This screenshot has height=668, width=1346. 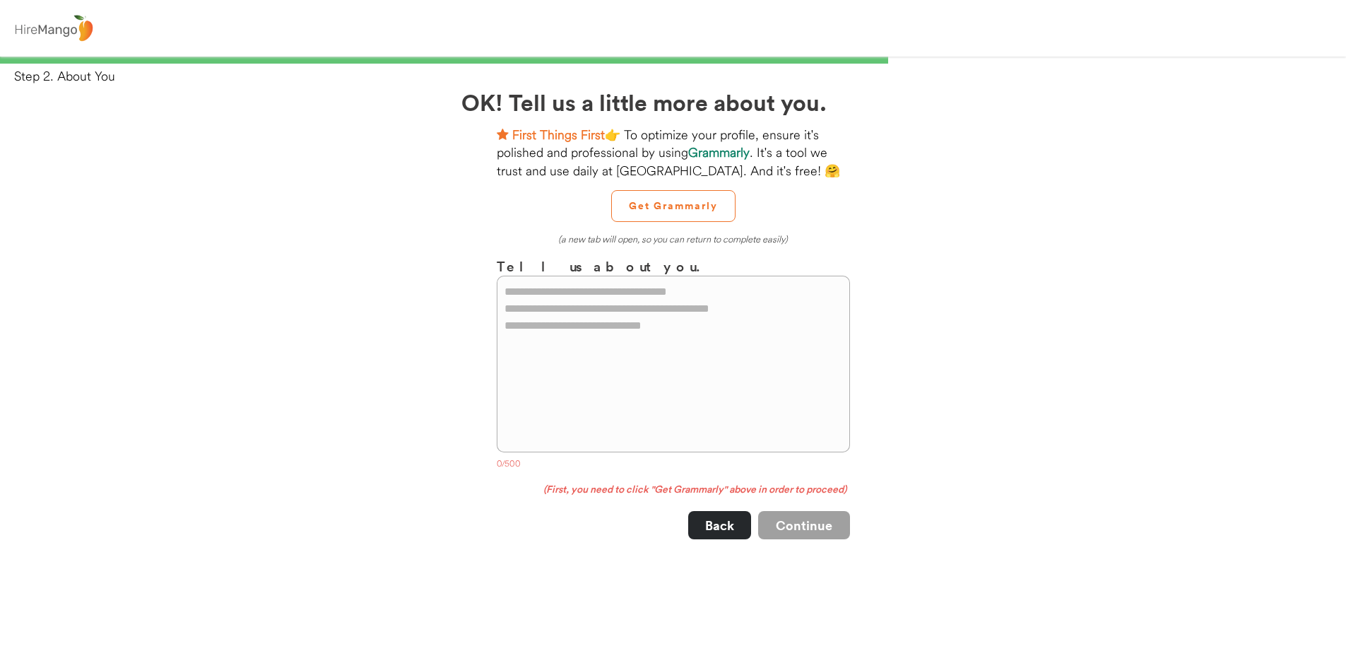 I want to click on div: 0/500, so click(x=674, y=465).